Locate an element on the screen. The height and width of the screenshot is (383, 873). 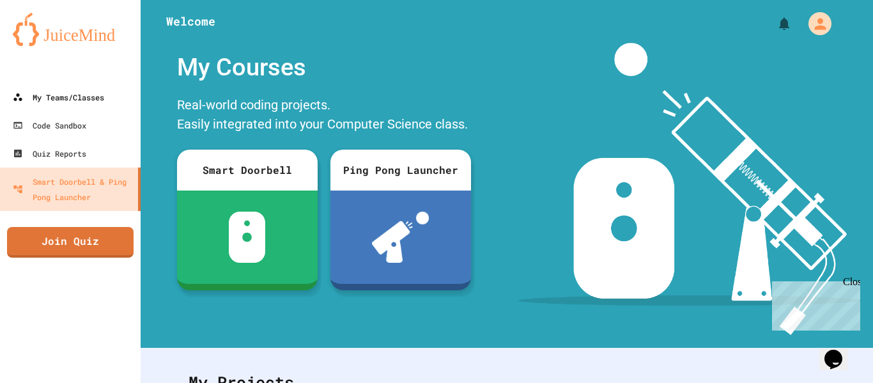
div: My Teams/Classes is located at coordinates (58, 97).